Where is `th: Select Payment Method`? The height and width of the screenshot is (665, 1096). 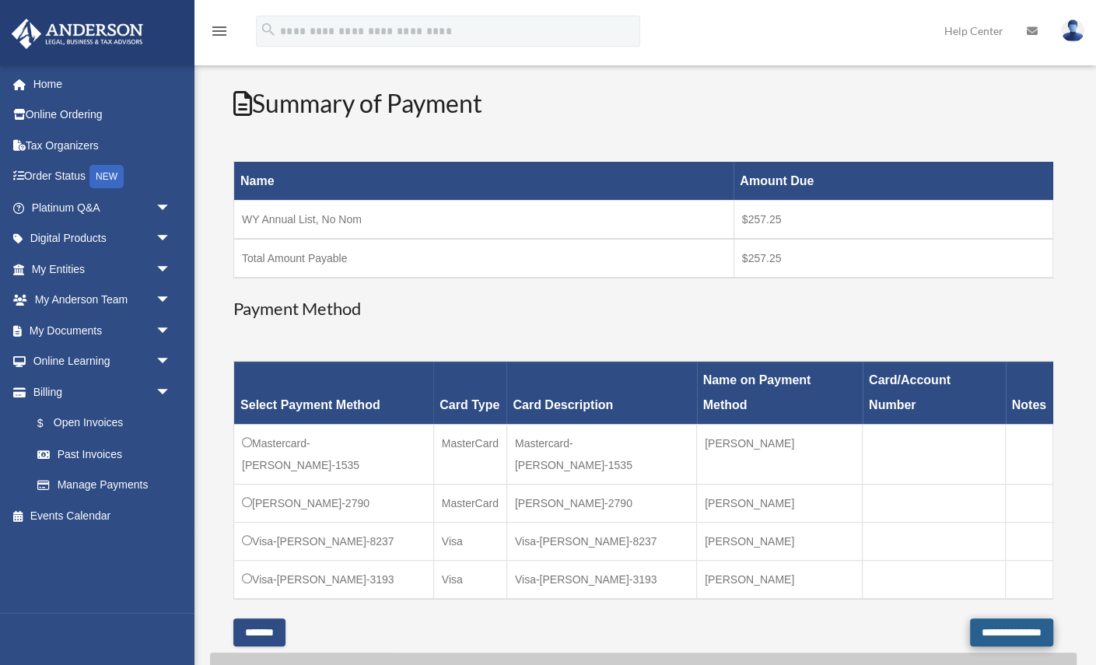 th: Select Payment Method is located at coordinates (334, 393).